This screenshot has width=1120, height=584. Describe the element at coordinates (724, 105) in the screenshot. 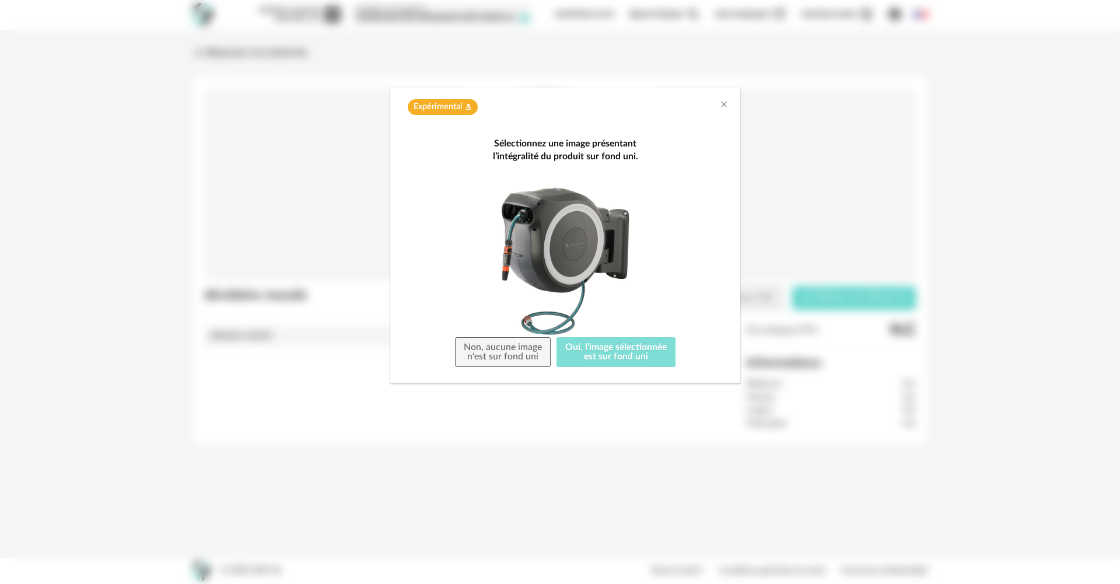

I see `button: Close` at that location.